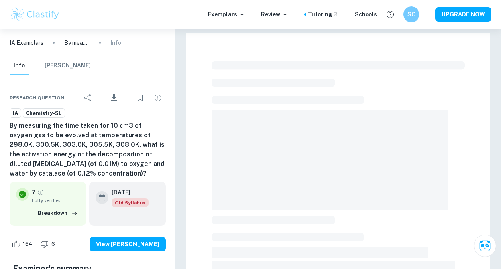 Image resolution: width=501 pixels, height=269 pixels. Describe the element at coordinates (58, 213) in the screenshot. I see `button: Breakdown` at that location.